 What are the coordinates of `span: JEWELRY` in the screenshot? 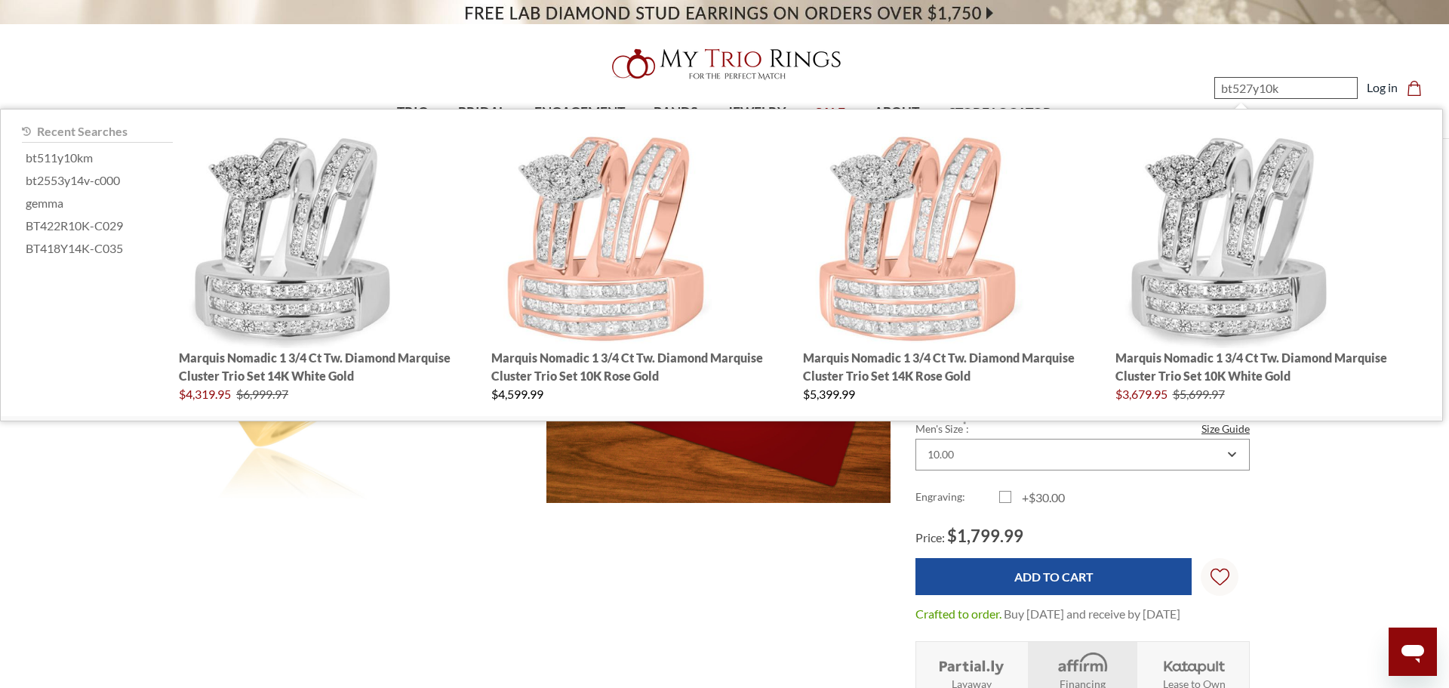 It's located at (756, 112).